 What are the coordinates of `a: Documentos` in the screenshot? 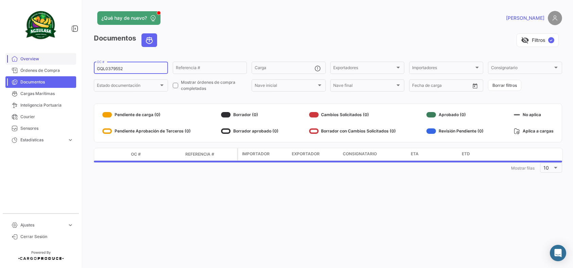 It's located at (41, 82).